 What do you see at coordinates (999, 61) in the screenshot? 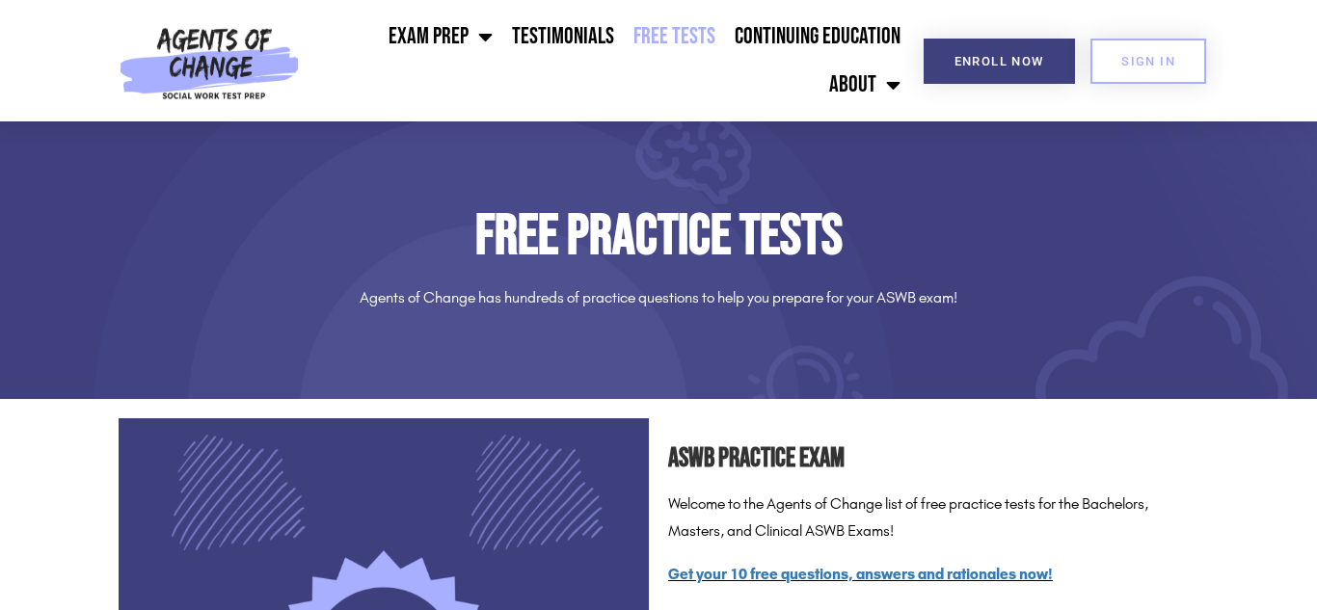
I see `a: Enroll Now` at bounding box center [999, 61].